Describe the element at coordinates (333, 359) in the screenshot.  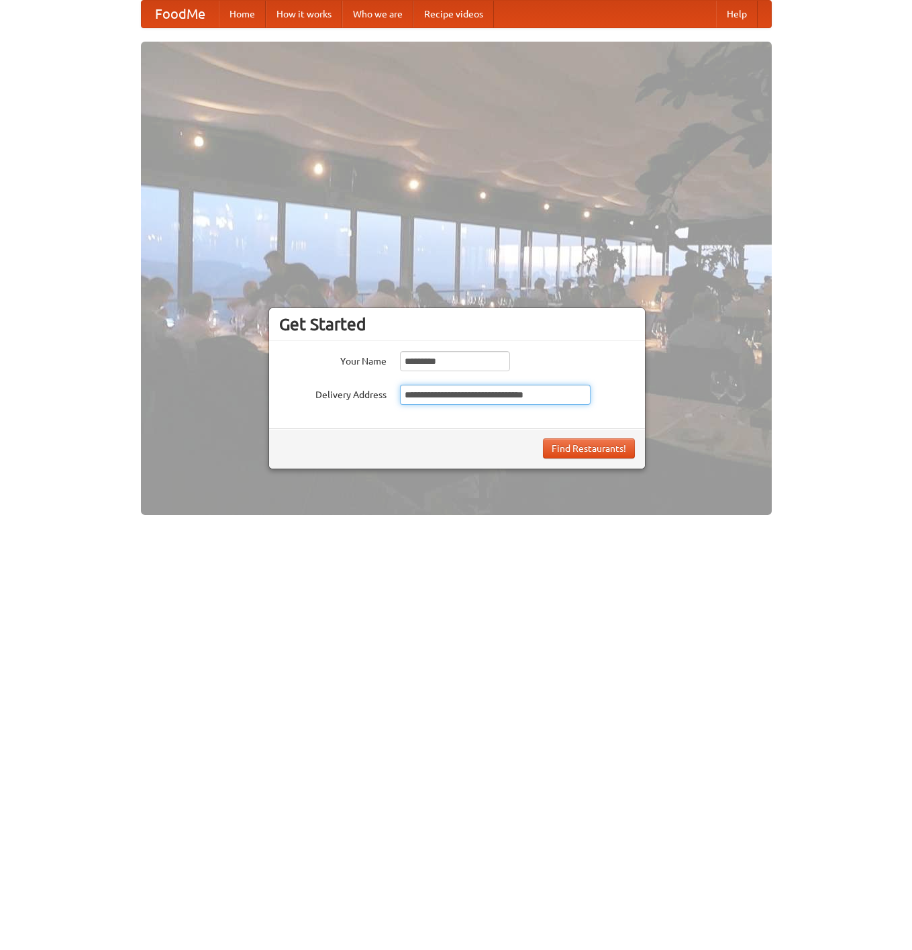
I see `label: Your Name` at that location.